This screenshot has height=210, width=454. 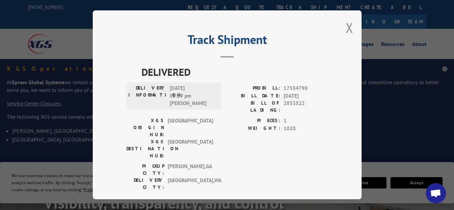 I want to click on label: BILL DATE:, so click(x=254, y=96).